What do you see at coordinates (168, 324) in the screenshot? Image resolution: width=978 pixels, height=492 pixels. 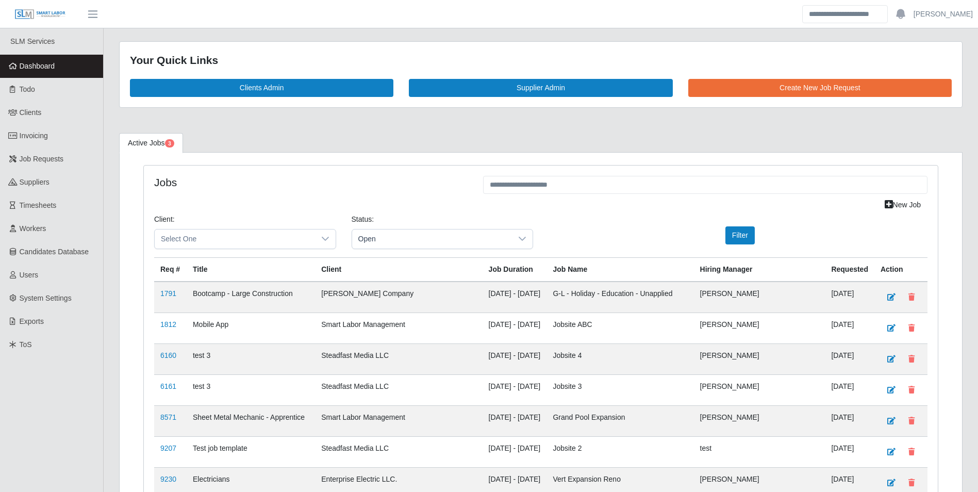 I see `a: 1812` at bounding box center [168, 324].